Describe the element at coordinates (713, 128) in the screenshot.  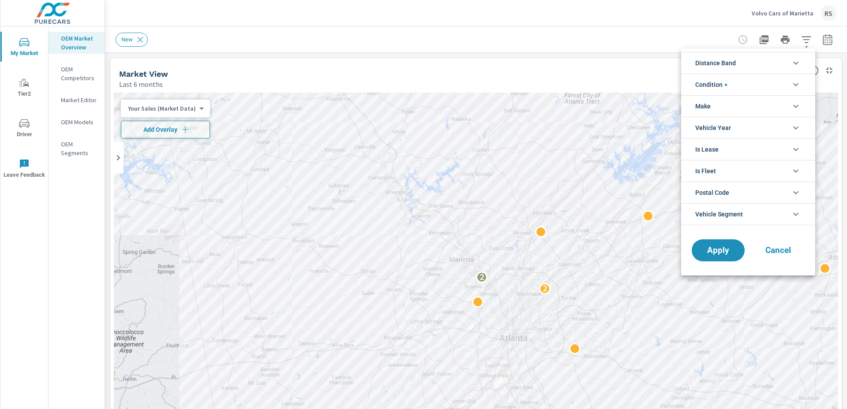
I see `span: Vehicle Year` at that location.